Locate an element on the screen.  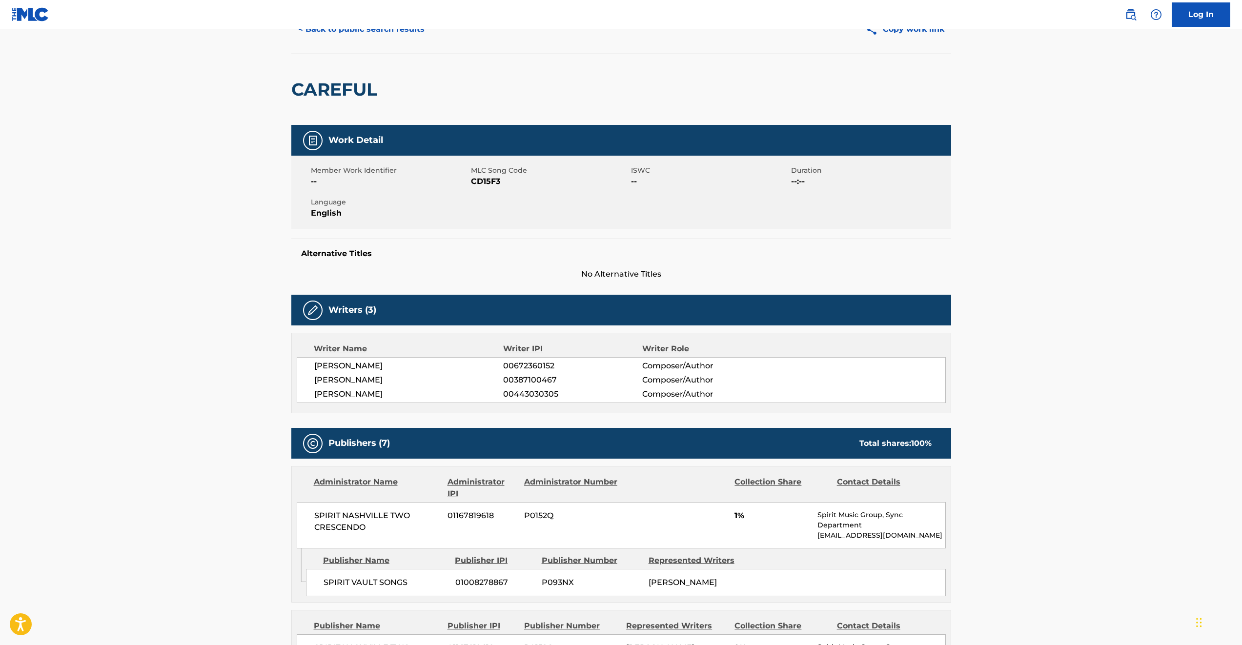
span: 00387100467 is located at coordinates (572, 380).